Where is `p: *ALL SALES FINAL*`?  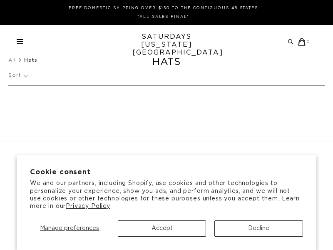 p: *ALL SALES FINAL* is located at coordinates (163, 17).